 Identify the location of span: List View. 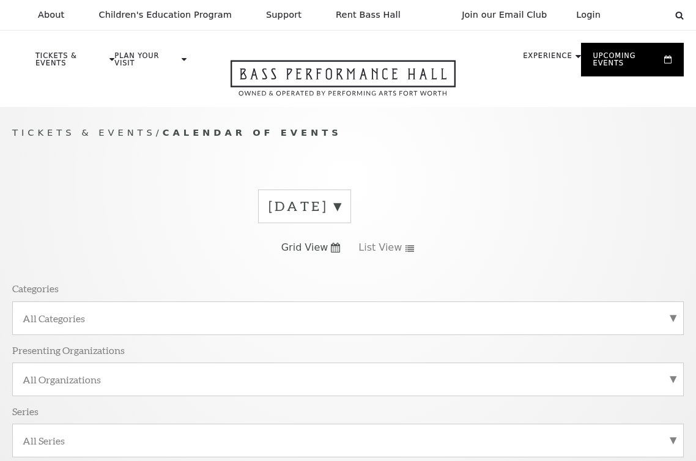
(380, 248).